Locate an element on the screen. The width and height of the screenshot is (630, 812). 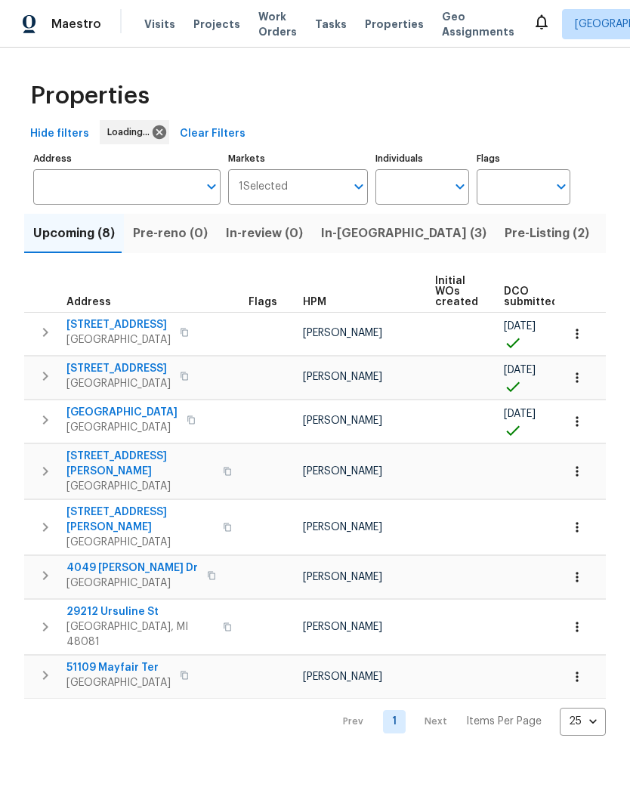
button: Hide filters is located at coordinates (60, 134).